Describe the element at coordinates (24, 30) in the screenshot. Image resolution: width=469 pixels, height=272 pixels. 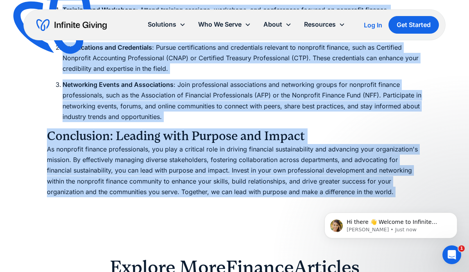
I see `img: Profile image for Kasey` at that location.